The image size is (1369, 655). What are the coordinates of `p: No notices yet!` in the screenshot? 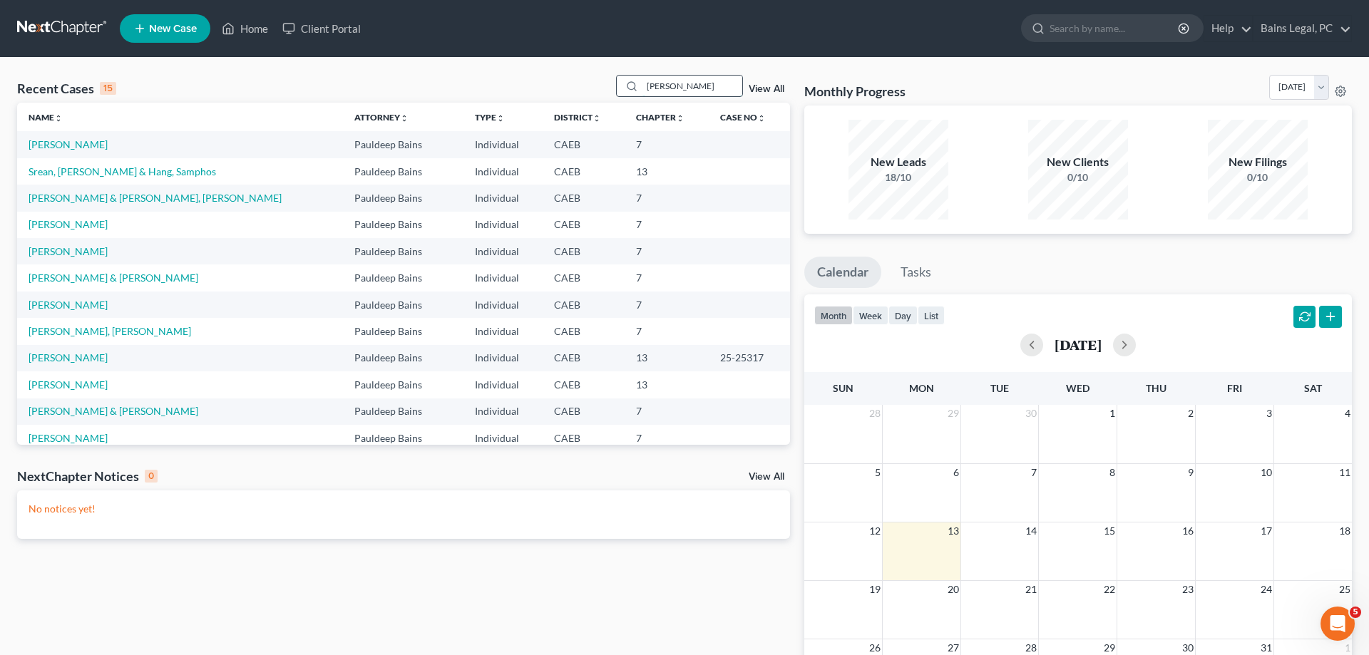 It's located at (404, 509).